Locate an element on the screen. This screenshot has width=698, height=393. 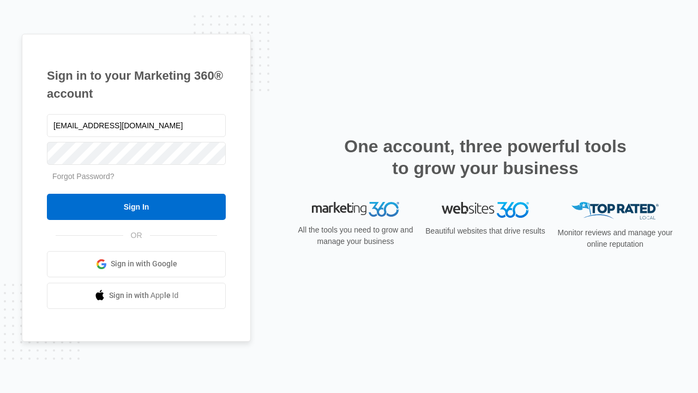
span: OR is located at coordinates (136, 235).